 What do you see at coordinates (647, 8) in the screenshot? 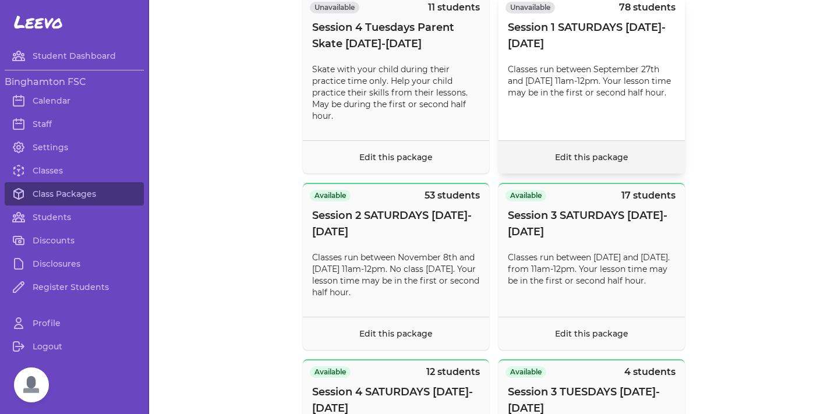
I see `p: 78 students` at bounding box center [647, 8].